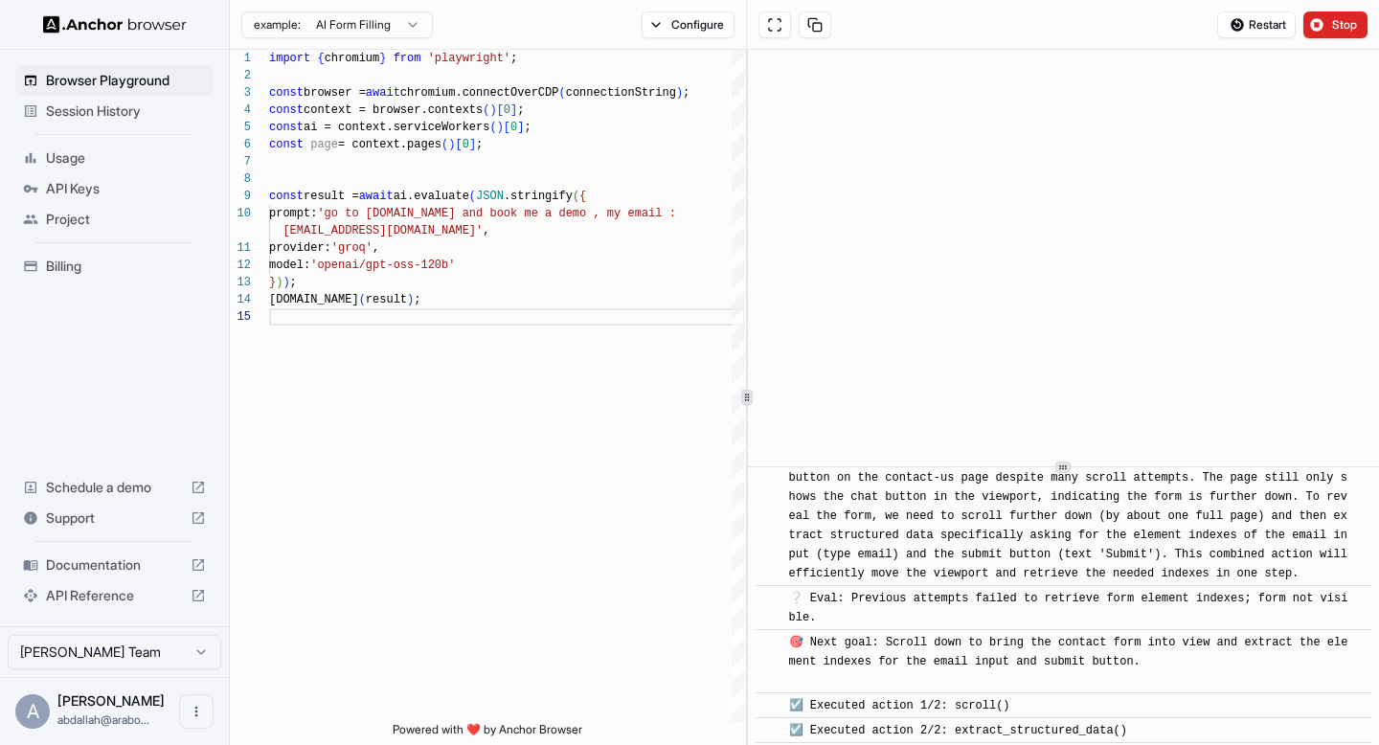 The image size is (1379, 745). Describe the element at coordinates (240, 93) in the screenshot. I see `div: 3` at that location.